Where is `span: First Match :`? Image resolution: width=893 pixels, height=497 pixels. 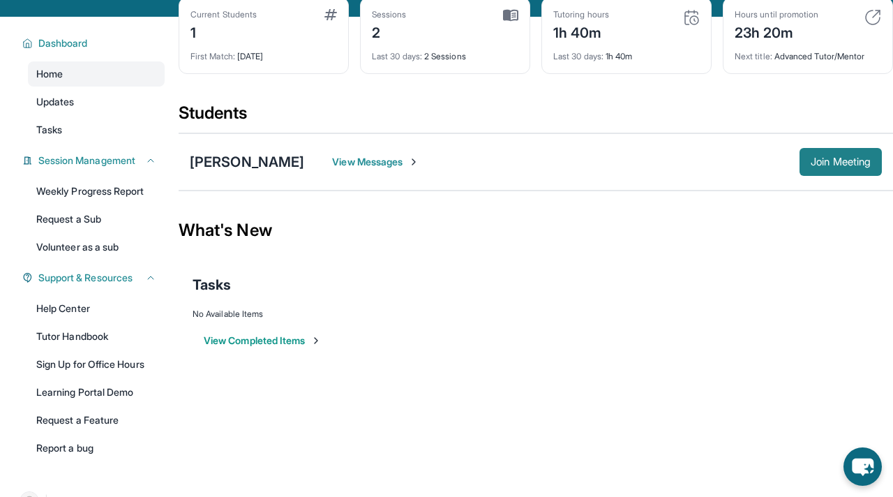 span: First Match : is located at coordinates (213, 56).